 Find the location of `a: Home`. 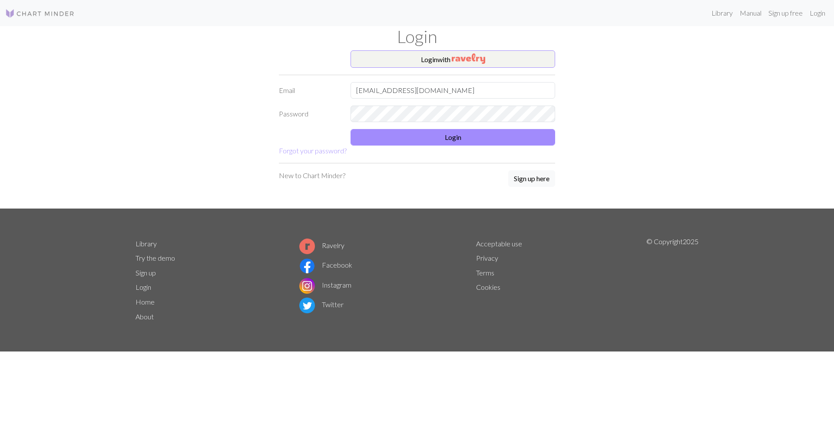

a: Home is located at coordinates (145, 302).